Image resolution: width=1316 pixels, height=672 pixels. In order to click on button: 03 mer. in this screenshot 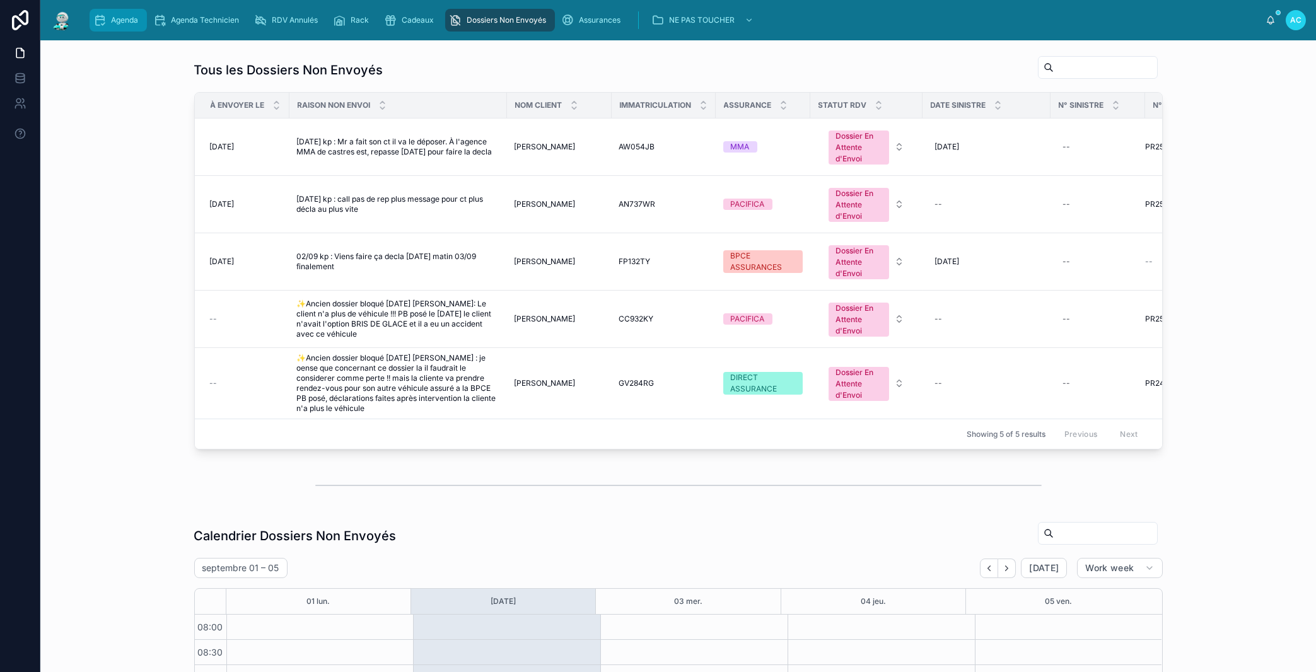, I will do `click(688, 601)`.